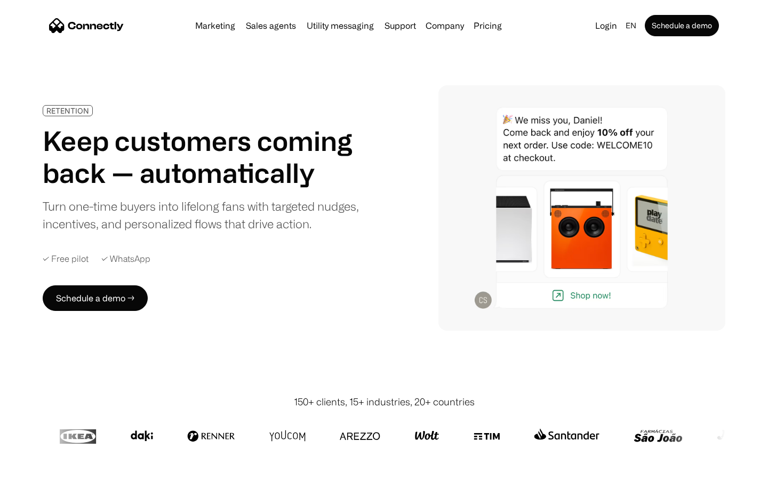 The image size is (768, 480). What do you see at coordinates (340, 26) in the screenshot?
I see `a: Utility messaging` at bounding box center [340, 26].